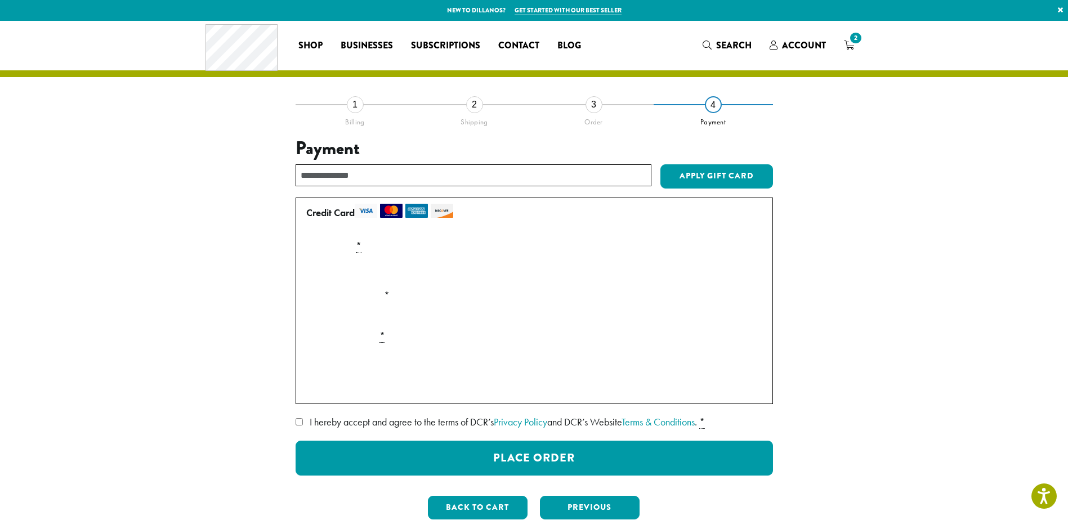 The height and width of the screenshot is (520, 1068). What do you see at coordinates (417, 211) in the screenshot?
I see `img: amex` at bounding box center [417, 211].